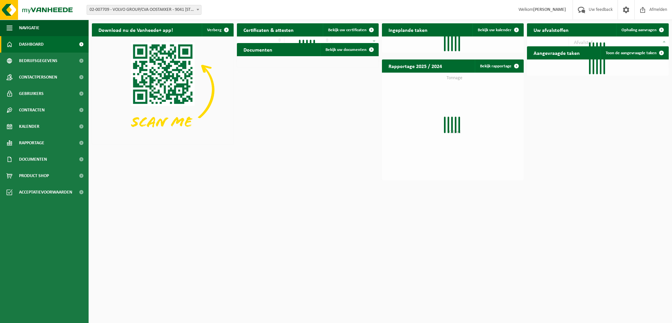 The width and height of the screenshot is (672, 323). I want to click on span: Contracten, so click(32, 110).